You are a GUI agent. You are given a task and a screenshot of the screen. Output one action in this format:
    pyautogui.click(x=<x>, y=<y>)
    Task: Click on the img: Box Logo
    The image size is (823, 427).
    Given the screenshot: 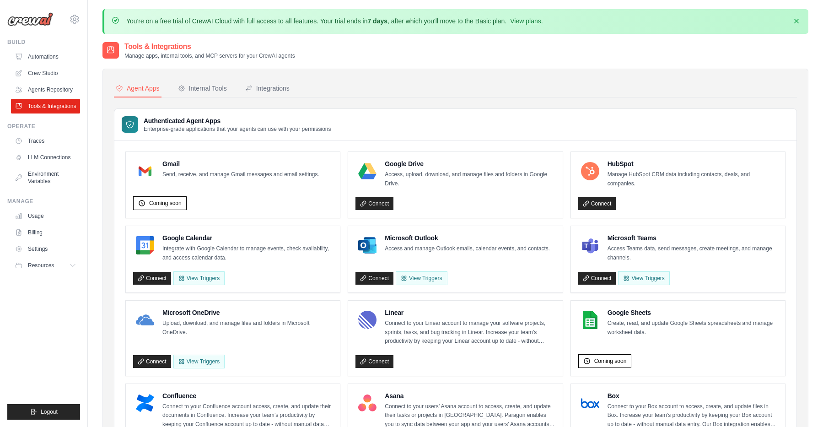 What is the action you would take?
    pyautogui.click(x=590, y=403)
    